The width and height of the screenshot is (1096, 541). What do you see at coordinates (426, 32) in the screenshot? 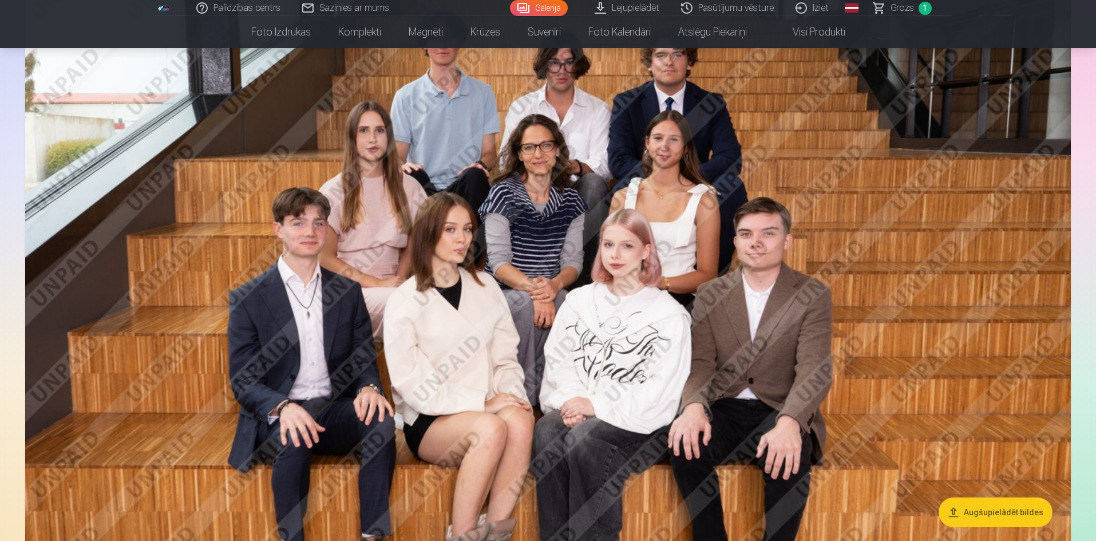
I see `a: Magnēti` at bounding box center [426, 32].